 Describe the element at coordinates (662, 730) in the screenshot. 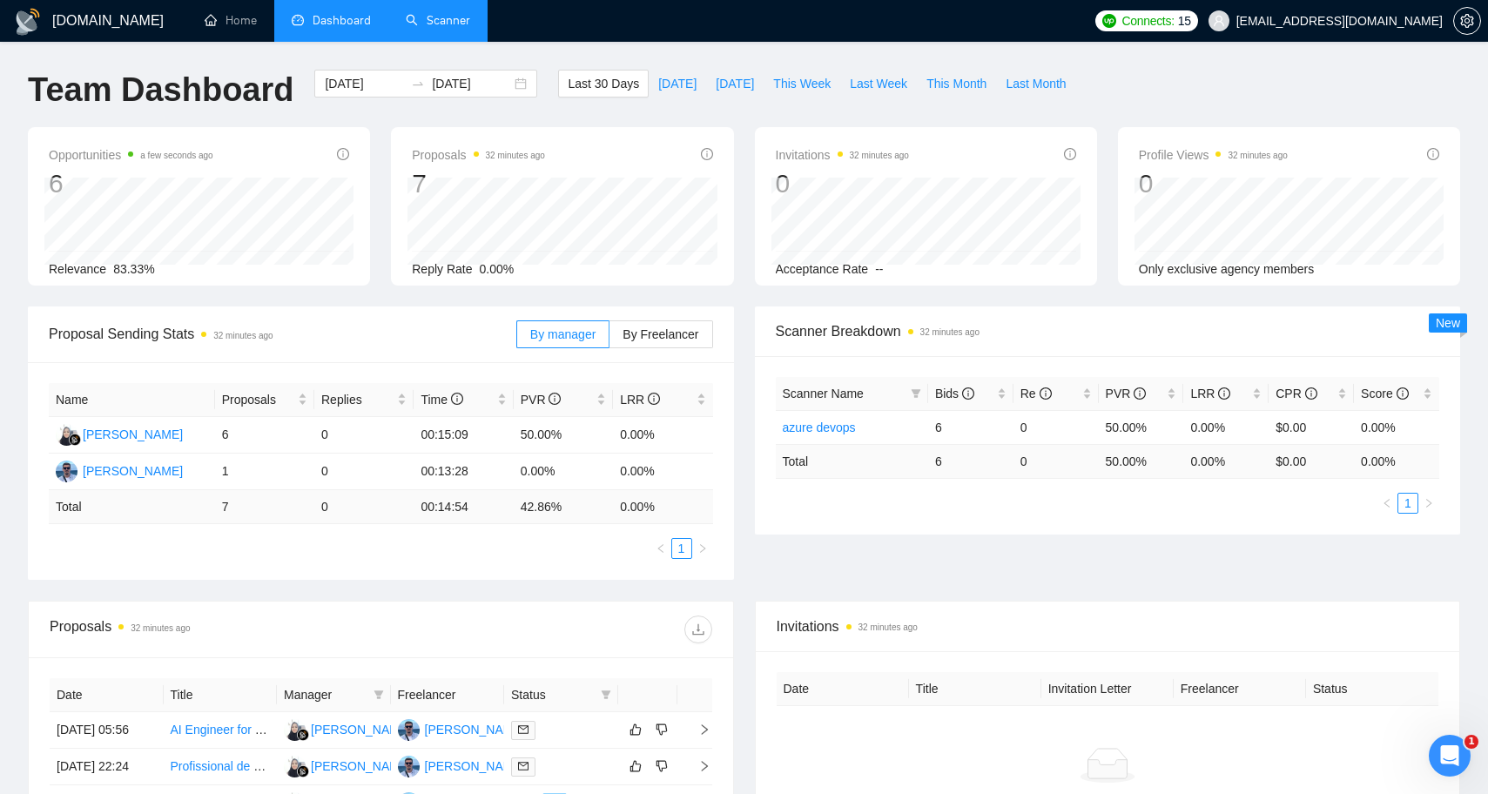

I see `button: dislike` at that location.